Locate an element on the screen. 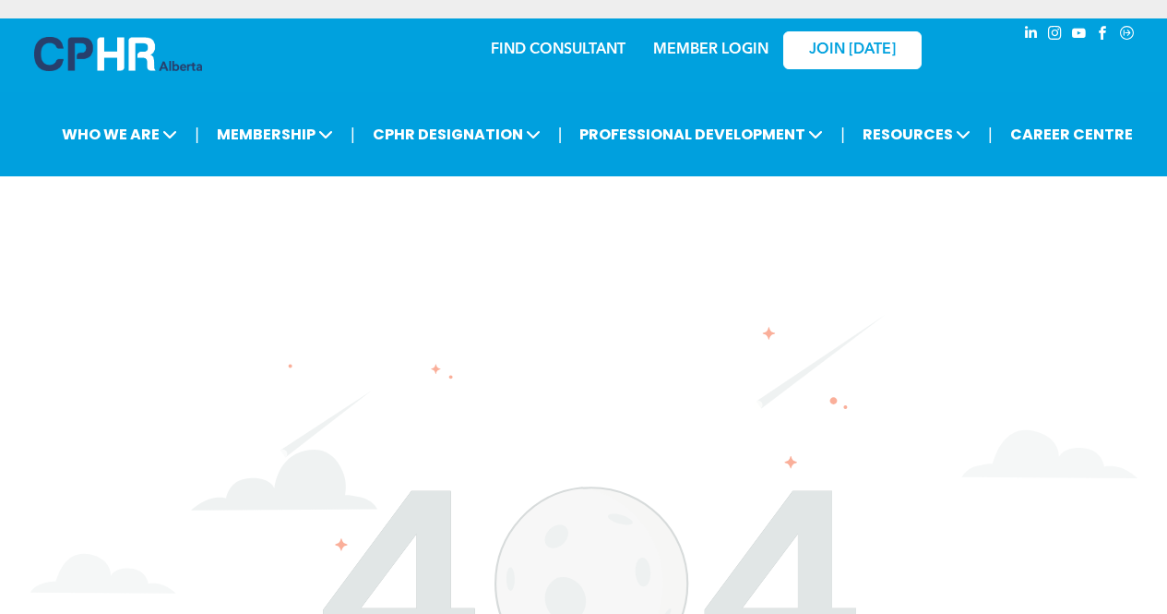  a: instagram is located at coordinates (1055, 35).